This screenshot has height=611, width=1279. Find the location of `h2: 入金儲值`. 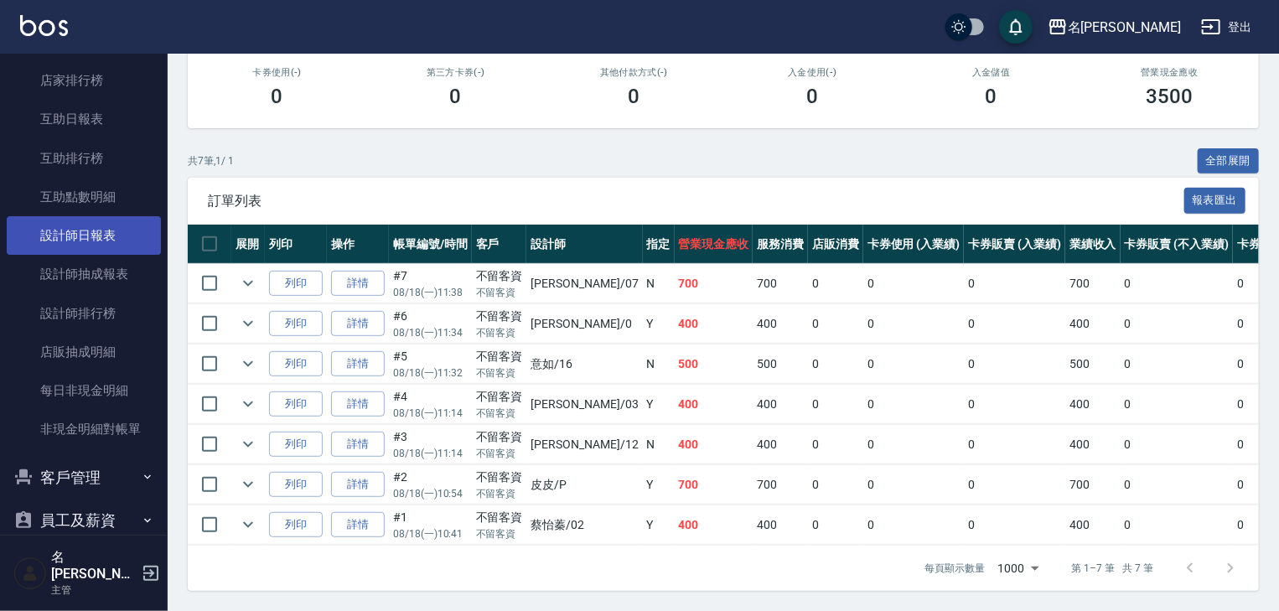

h2: 入金儲值 is located at coordinates (991, 72).